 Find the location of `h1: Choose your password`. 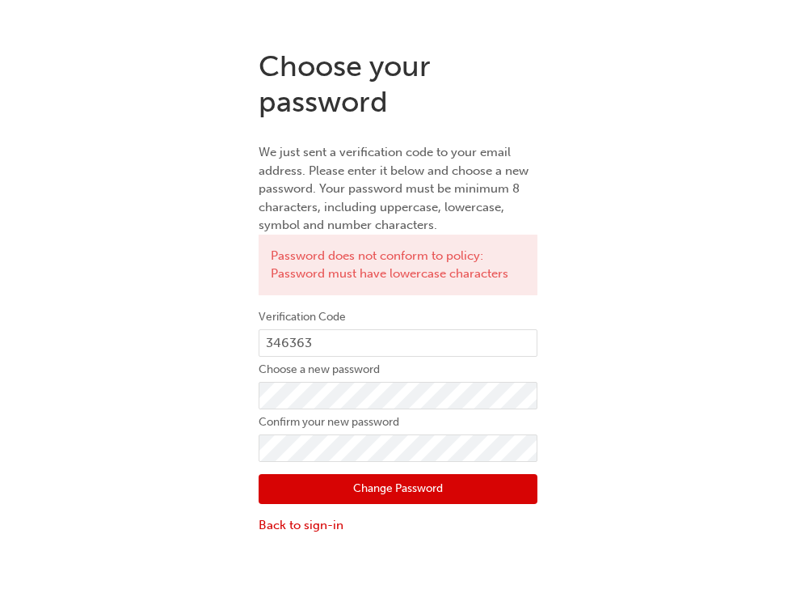

h1: Choose your password is located at coordinates (398, 83).